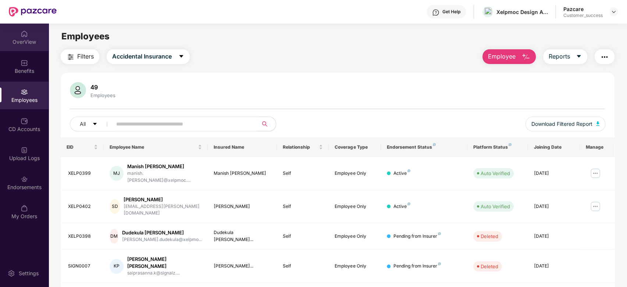 This screenshot has height=287, width=627. I want to click on span: Employee, so click(502, 56).